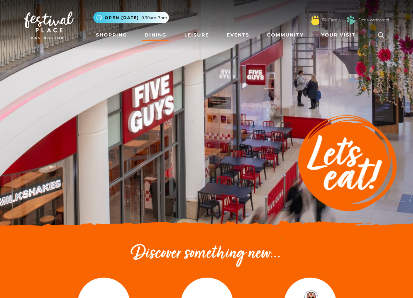  I want to click on a: Shopping, so click(111, 35).